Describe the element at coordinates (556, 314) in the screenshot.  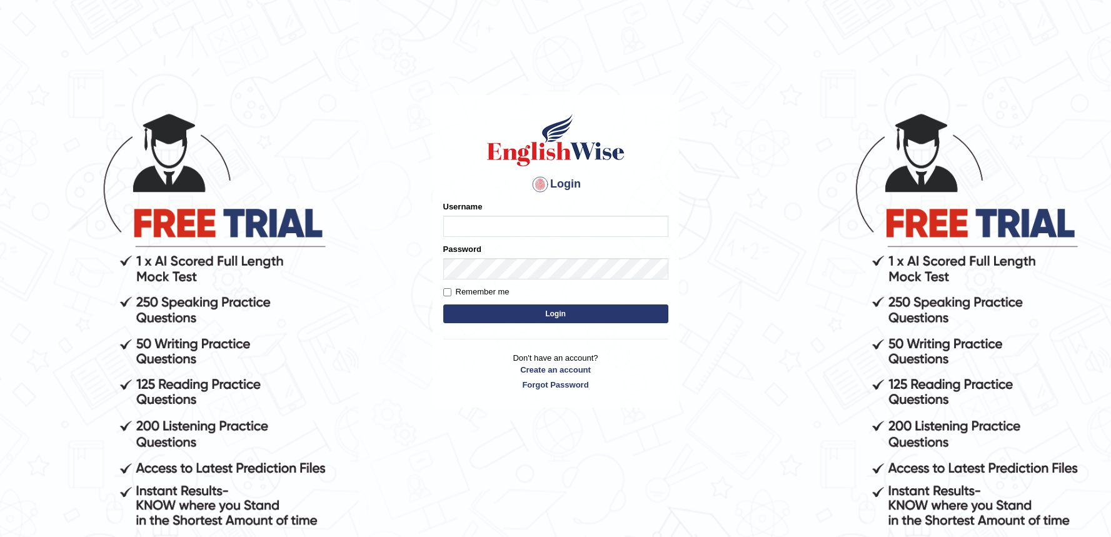
I see `button: Login` at that location.